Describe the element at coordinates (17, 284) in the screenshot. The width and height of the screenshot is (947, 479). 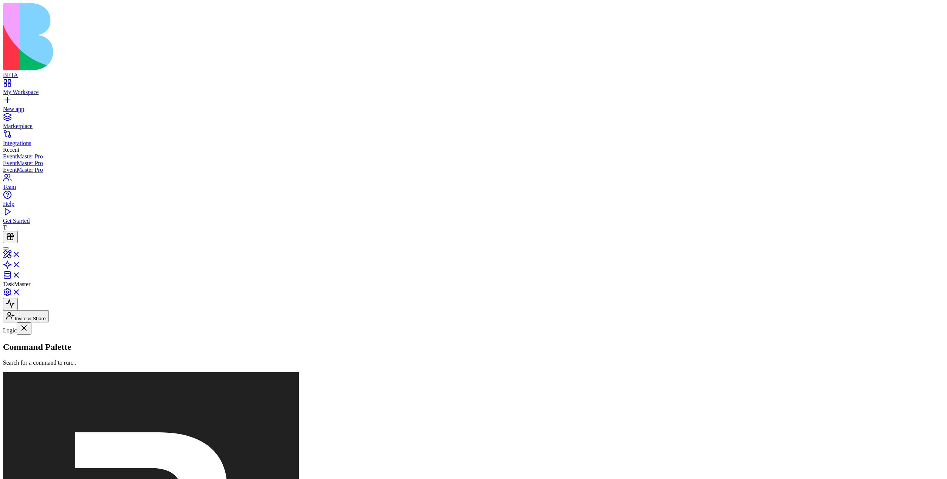
I see `span: TaskMaster` at that location.